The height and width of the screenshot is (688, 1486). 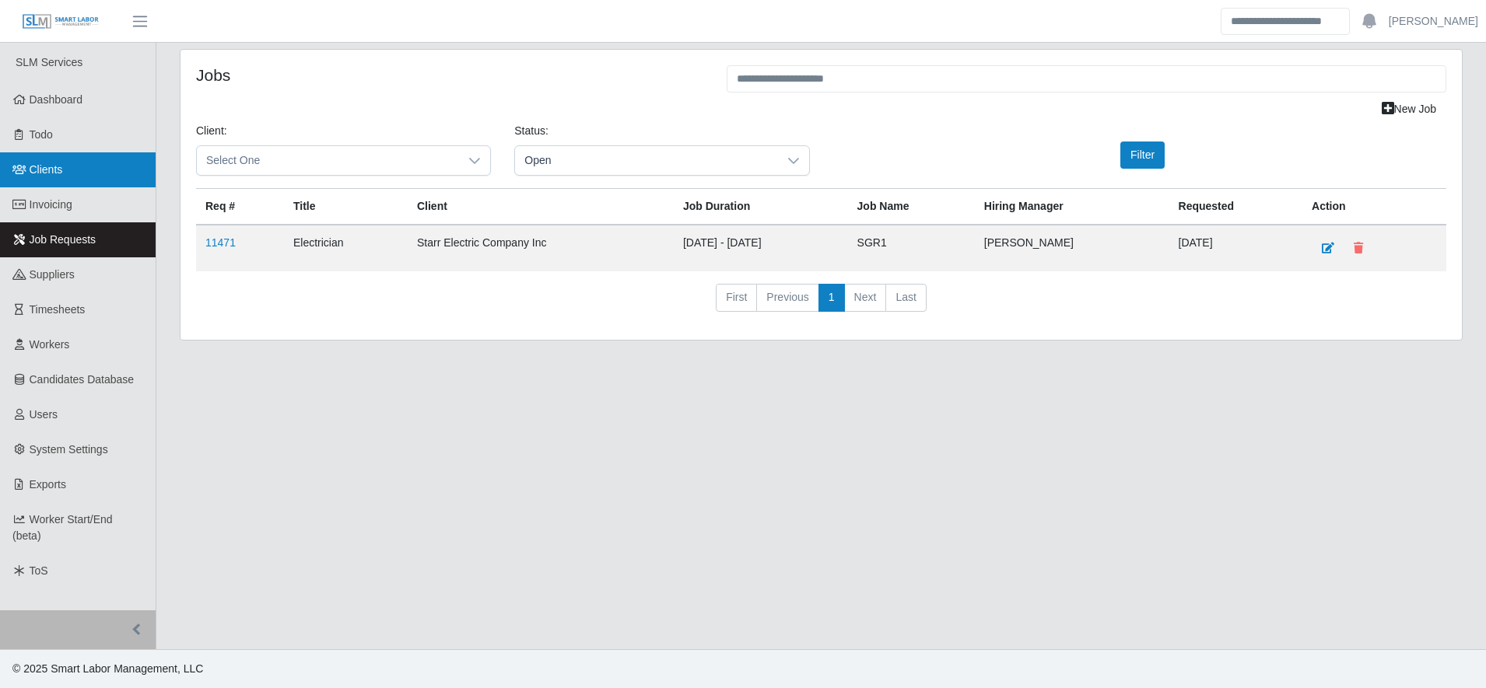 I want to click on span: Select One, so click(x=327, y=160).